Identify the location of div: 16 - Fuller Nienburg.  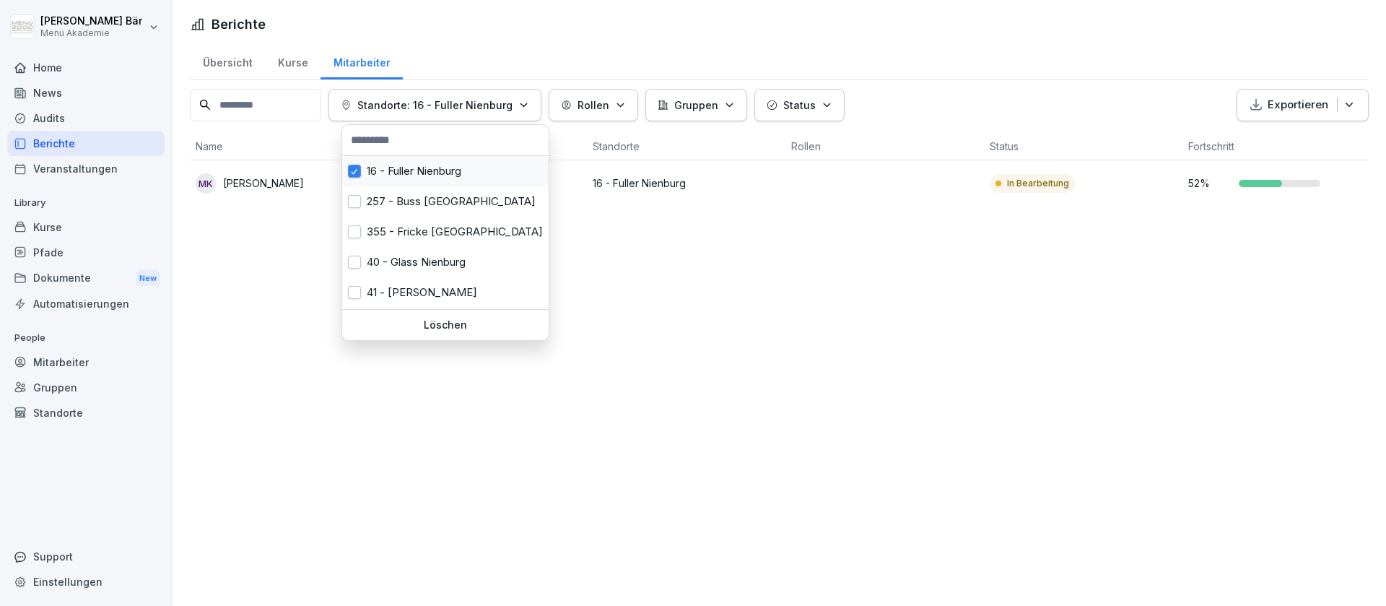
(445, 171).